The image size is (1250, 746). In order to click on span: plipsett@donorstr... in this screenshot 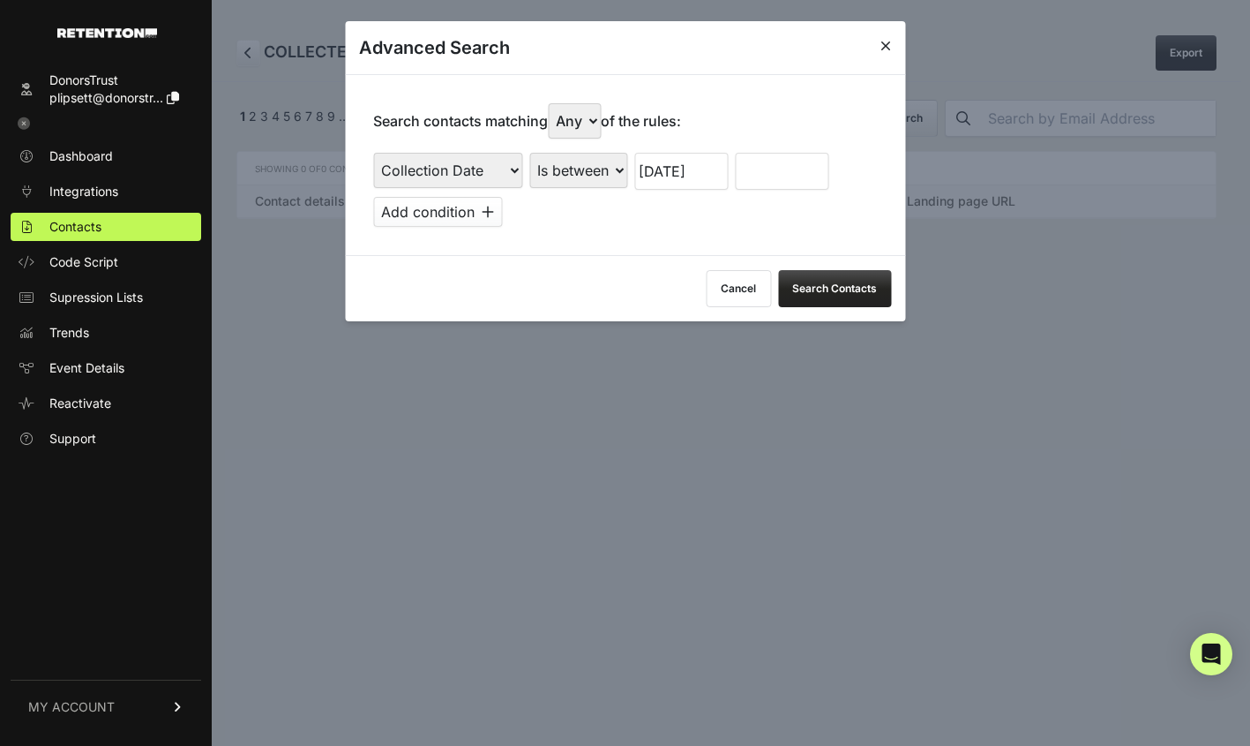, I will do `click(106, 97)`.